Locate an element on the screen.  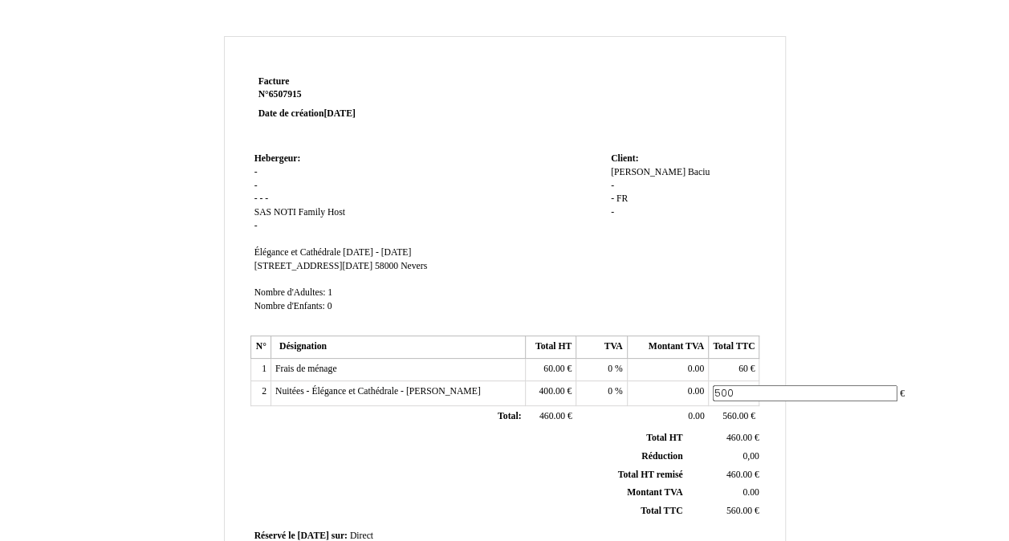
th: Désignation is located at coordinates (397, 348).